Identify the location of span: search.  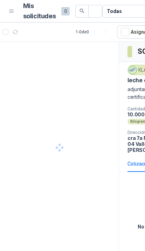
(82, 11).